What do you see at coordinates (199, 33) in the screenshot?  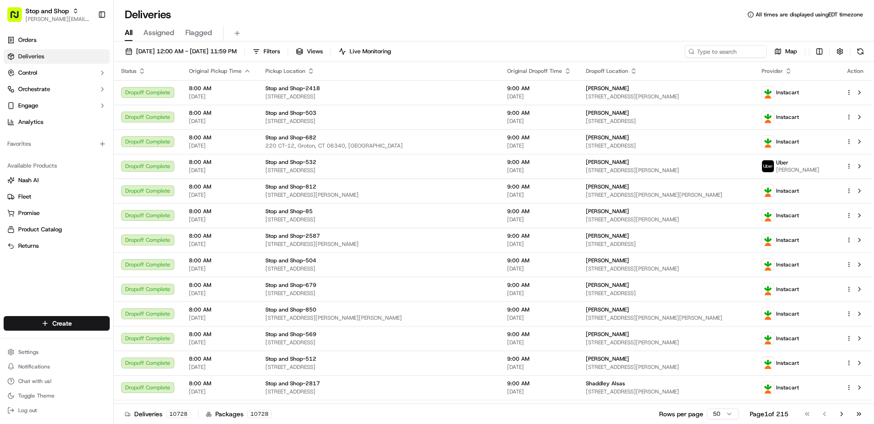 I see `span: Flagged` at bounding box center [199, 33].